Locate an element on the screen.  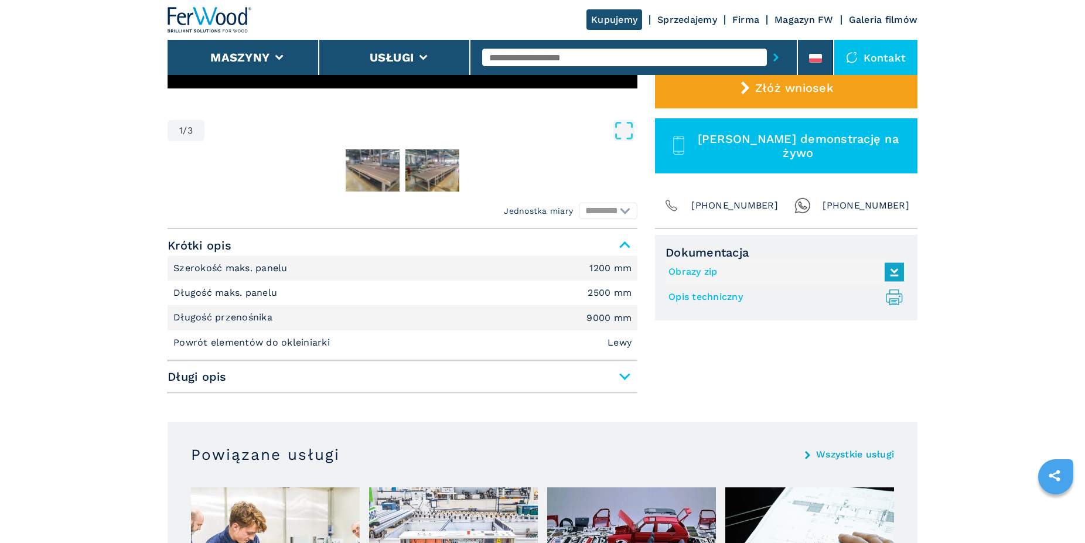
span: Dokumentacja is located at coordinates (786, 252).